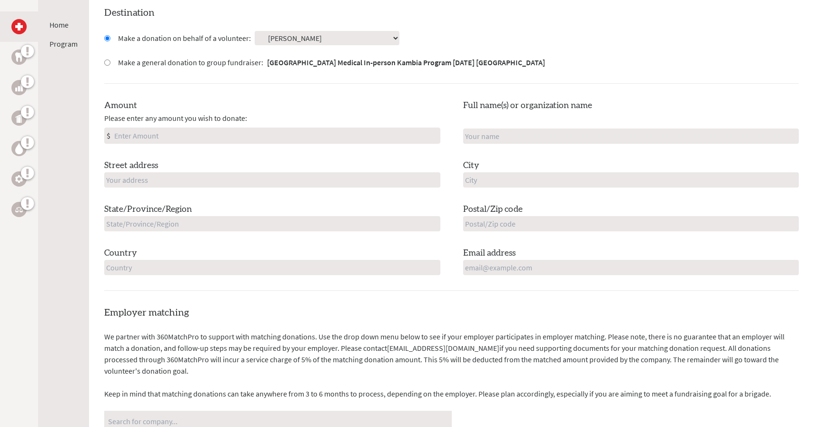 The width and height of the screenshot is (814, 427). I want to click on a: Legal Empowerment, so click(19, 209).